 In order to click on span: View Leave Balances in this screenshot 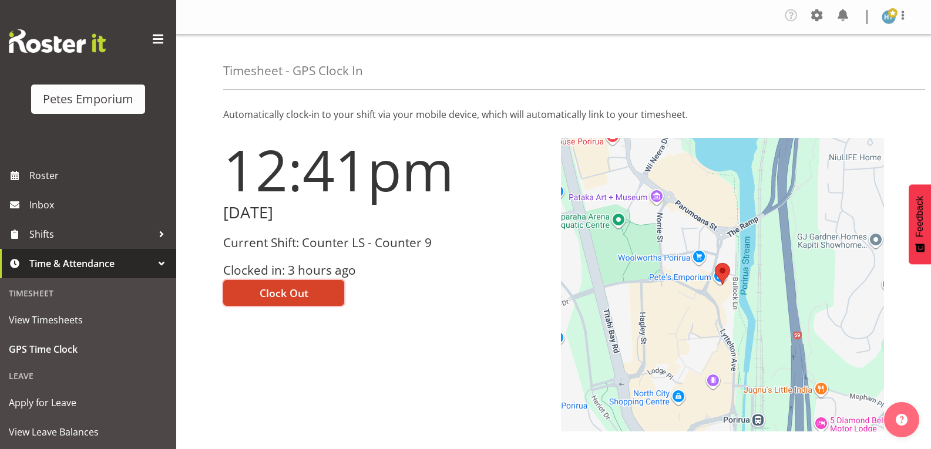, I will do `click(88, 432)`.